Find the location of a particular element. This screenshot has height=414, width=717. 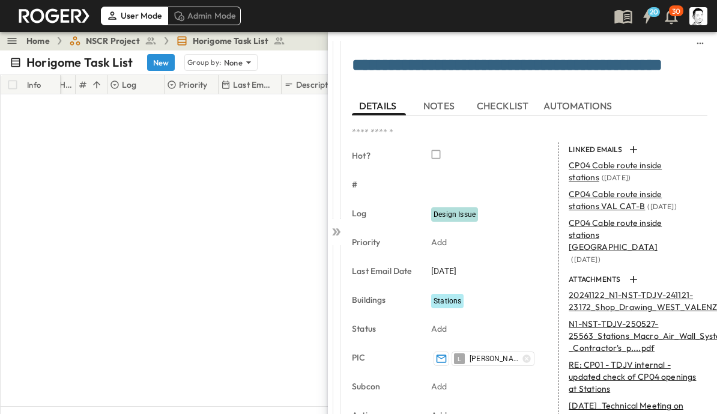

button: sidedrawer-menu is located at coordinates (700, 43).